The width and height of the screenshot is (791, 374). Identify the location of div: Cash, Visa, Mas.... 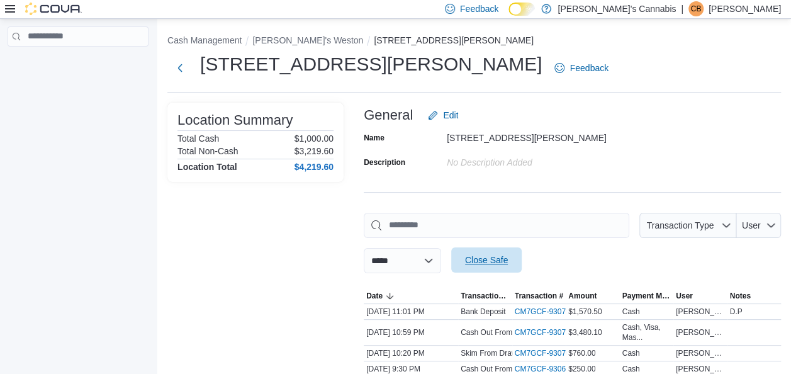
(647, 332).